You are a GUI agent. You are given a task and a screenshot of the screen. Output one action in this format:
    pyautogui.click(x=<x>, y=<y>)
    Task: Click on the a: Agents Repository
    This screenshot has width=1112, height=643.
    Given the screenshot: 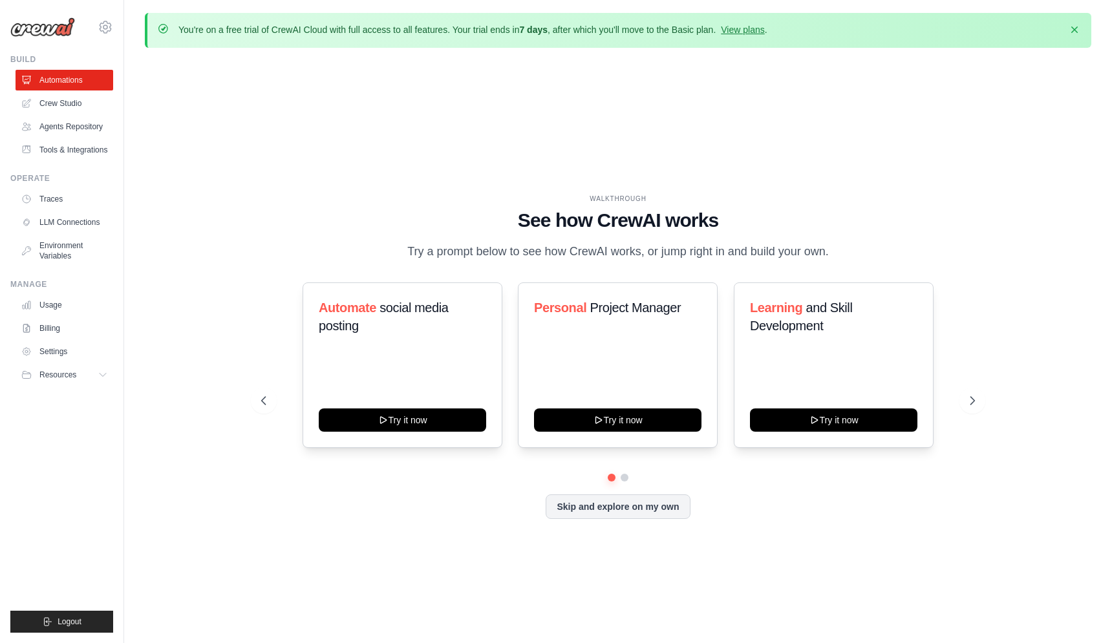 What is the action you would take?
    pyautogui.click(x=64, y=127)
    